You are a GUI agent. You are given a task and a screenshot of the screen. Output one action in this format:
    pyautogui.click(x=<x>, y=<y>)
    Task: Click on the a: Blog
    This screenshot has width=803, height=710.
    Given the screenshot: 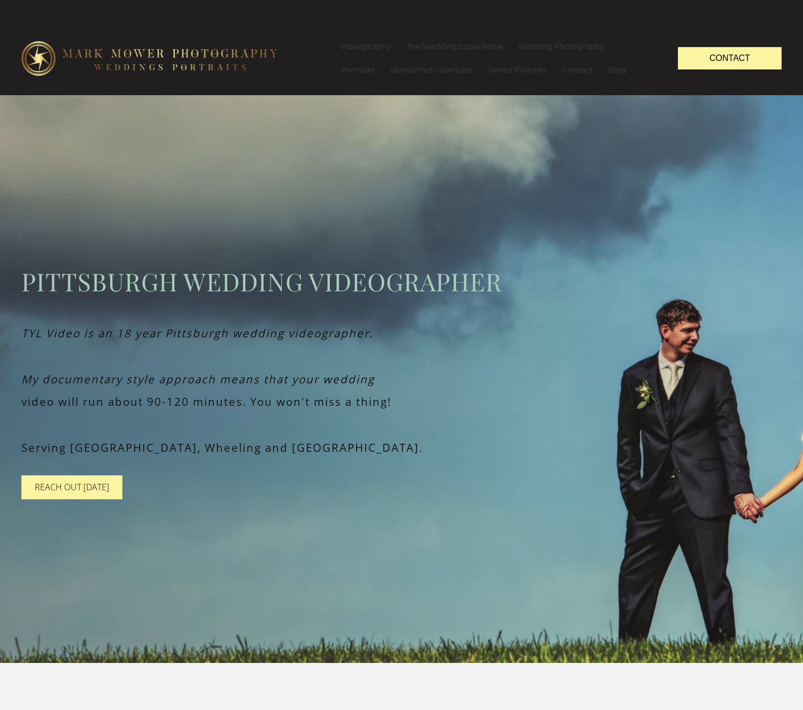 What is the action you would take?
    pyautogui.click(x=617, y=70)
    